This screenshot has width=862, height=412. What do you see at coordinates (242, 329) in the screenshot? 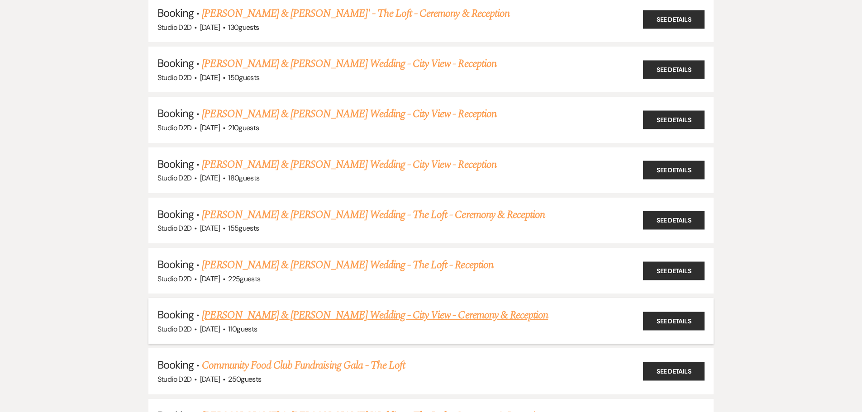
I see `span: 110 guests` at bounding box center [242, 329].